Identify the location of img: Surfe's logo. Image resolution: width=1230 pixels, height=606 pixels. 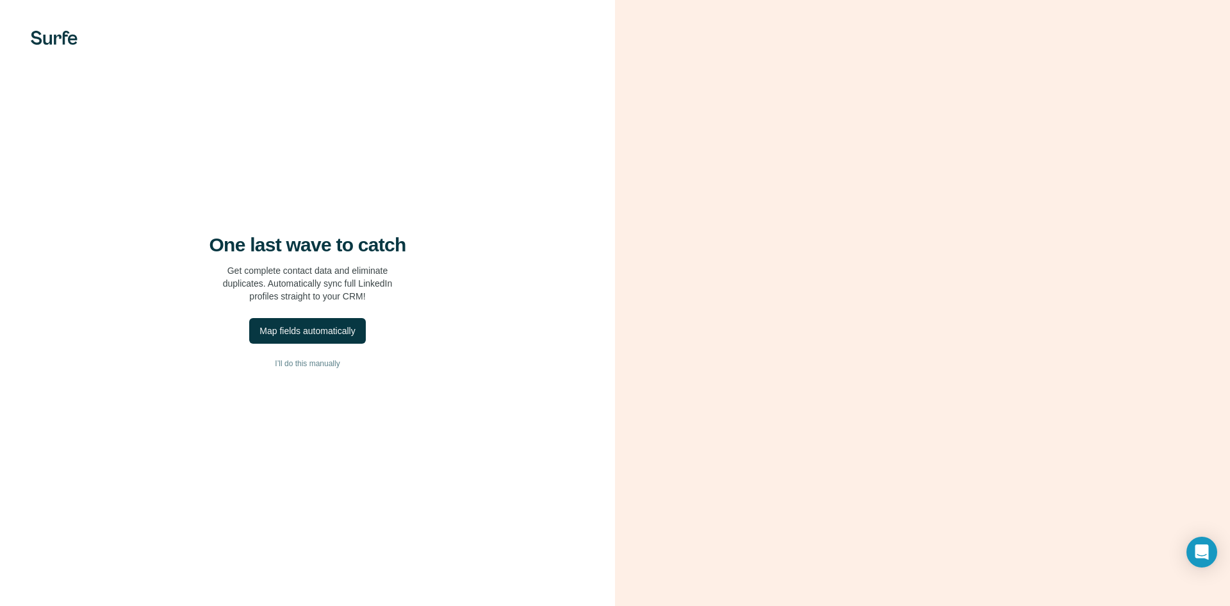
(54, 38).